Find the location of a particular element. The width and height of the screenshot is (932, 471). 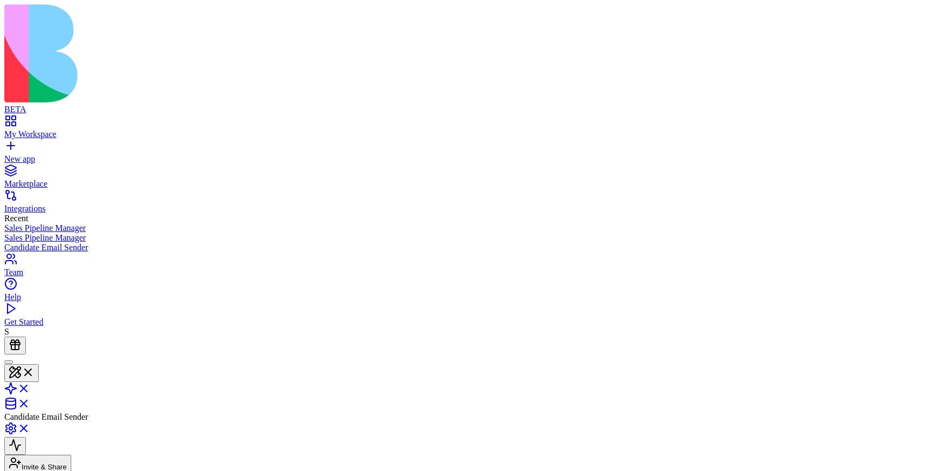

a: New app is located at coordinates (466, 154).